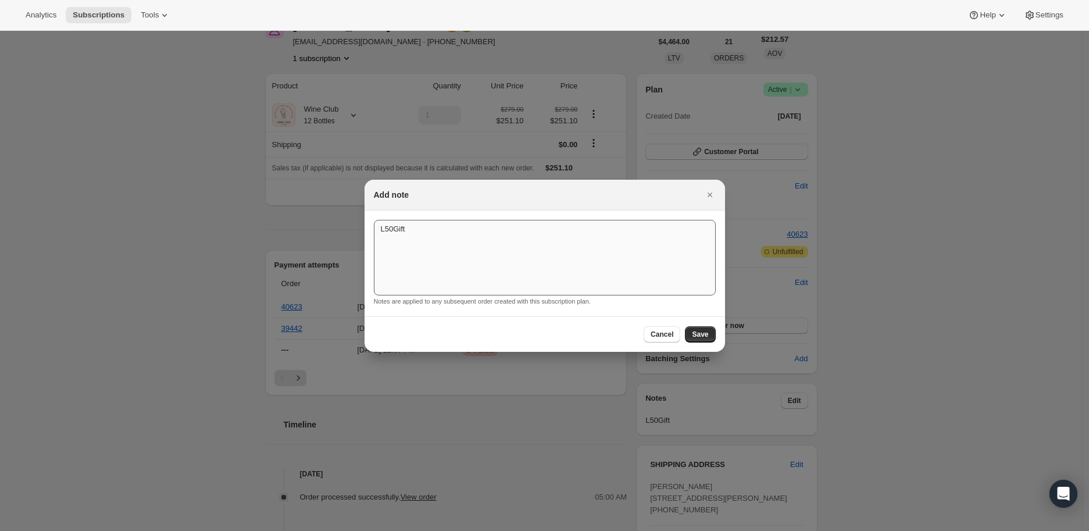 Image resolution: width=1089 pixels, height=531 pixels. What do you see at coordinates (545, 257) in the screenshot?
I see `textarea: L50Gift` at bounding box center [545, 257].